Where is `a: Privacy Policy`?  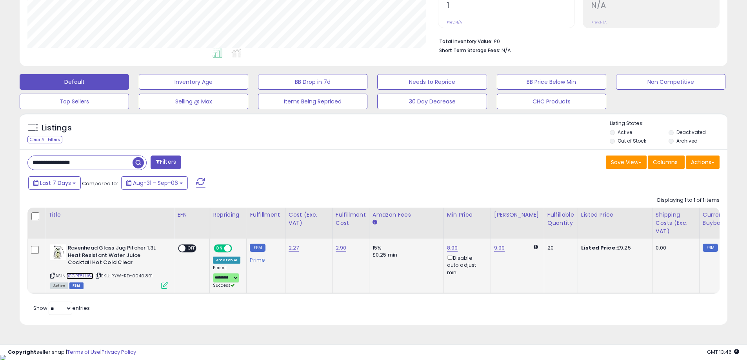 a: Privacy Policy is located at coordinates (119, 352).